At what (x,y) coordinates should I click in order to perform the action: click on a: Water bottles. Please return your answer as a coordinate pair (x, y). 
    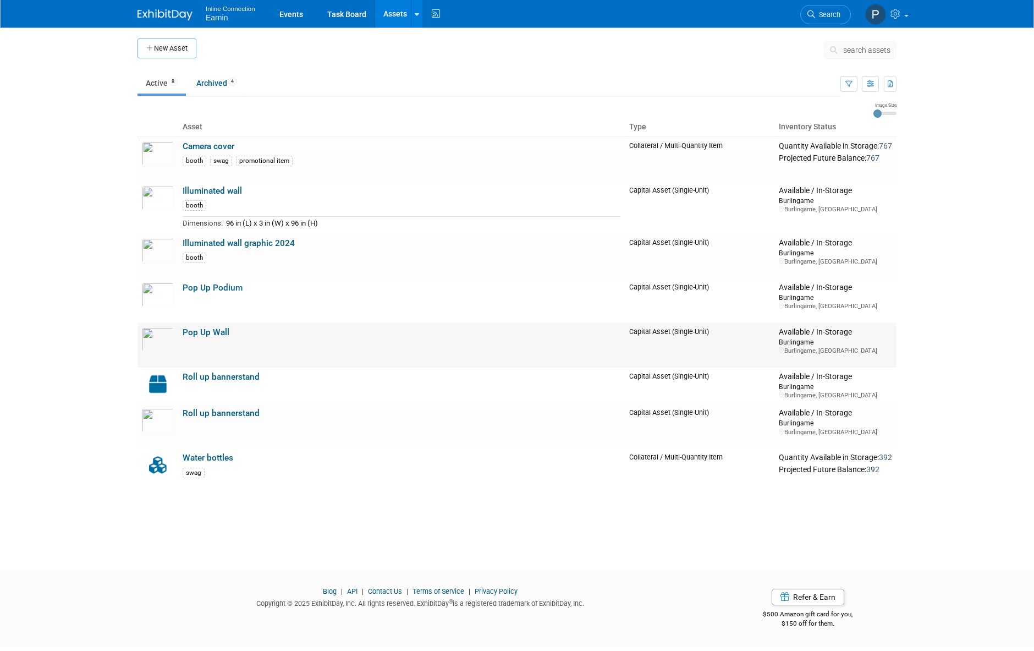
    Looking at the image, I should click on (208, 458).